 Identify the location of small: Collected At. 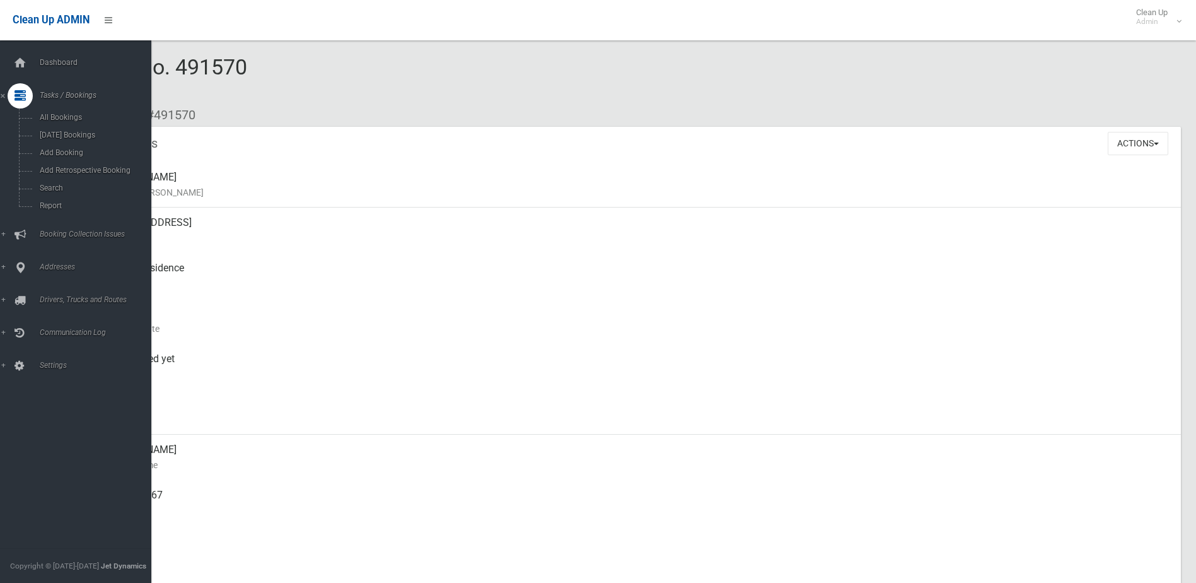
(636, 374).